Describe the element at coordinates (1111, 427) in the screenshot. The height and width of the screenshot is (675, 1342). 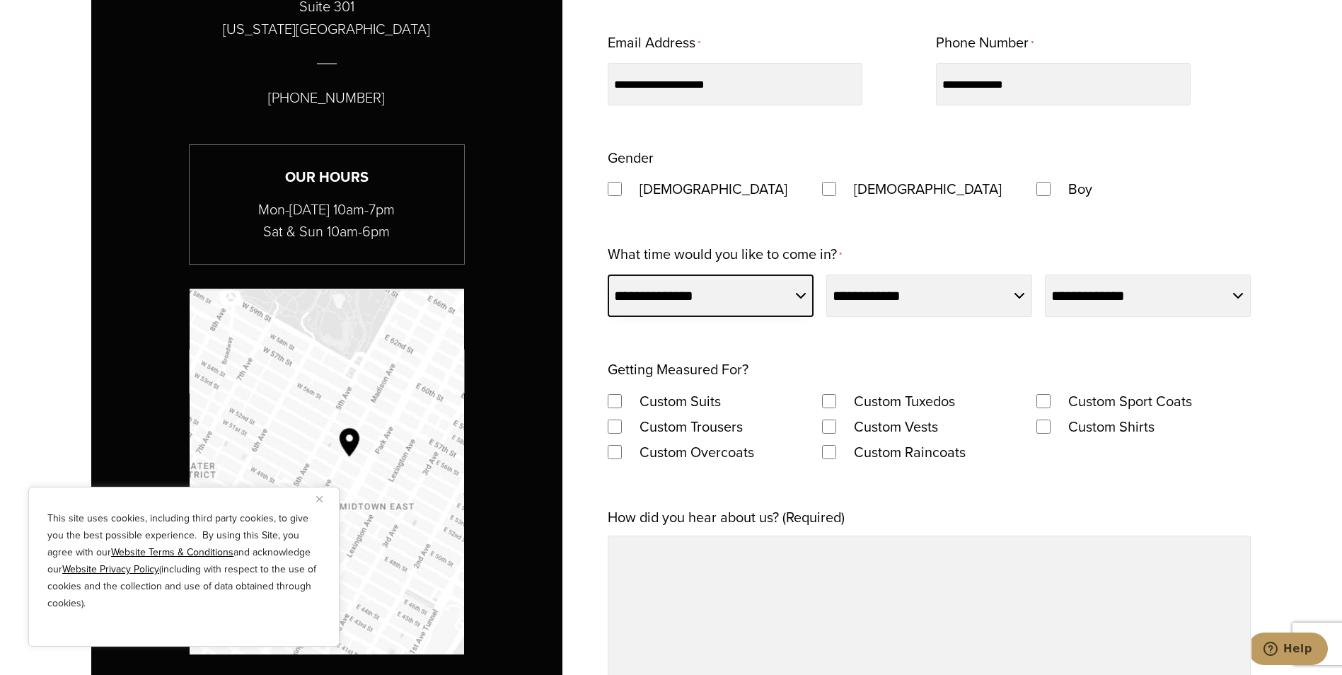
I see `label: Custom Shirts` at that location.